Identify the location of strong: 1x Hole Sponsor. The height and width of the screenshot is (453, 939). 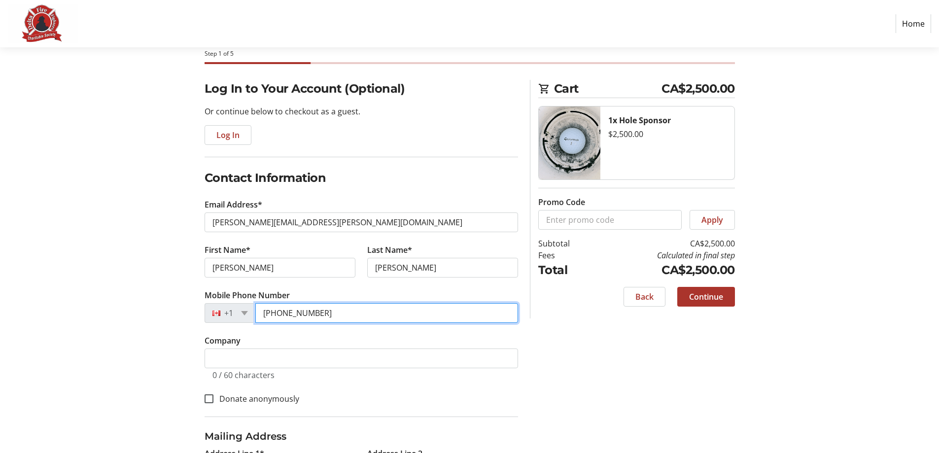
(639, 120).